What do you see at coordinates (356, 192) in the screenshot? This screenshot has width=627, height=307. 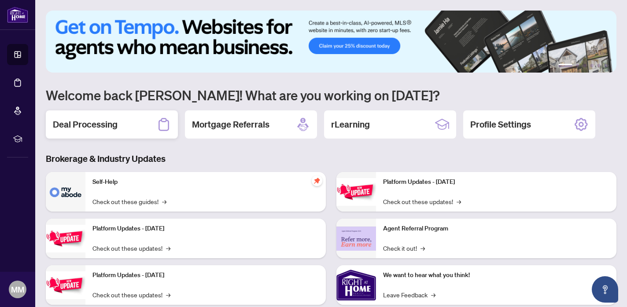 I see `img: Platform Updates - June 23, 2025` at bounding box center [356, 192].